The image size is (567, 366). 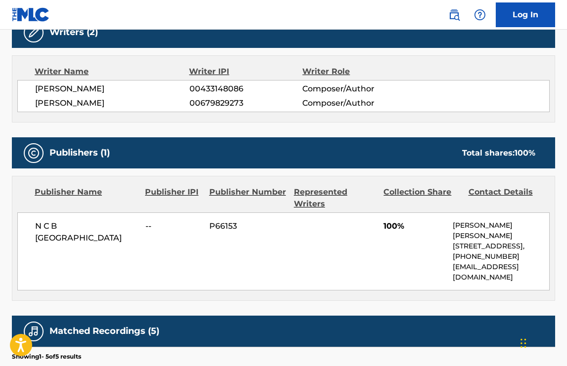 What do you see at coordinates (34, 33) in the screenshot?
I see `img: Writers` at bounding box center [34, 33].